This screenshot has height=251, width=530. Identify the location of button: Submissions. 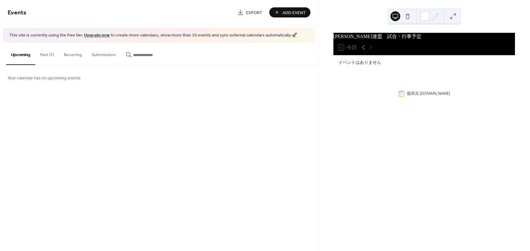
(104, 53).